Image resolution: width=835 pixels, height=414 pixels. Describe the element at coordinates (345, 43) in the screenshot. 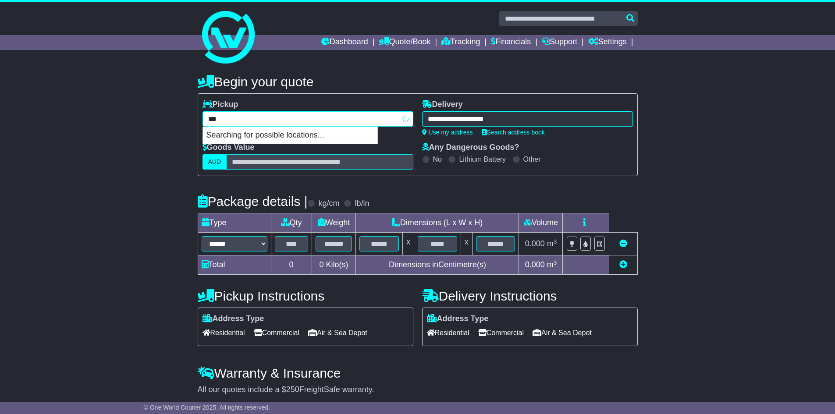

I see `a: Dashboard` at that location.